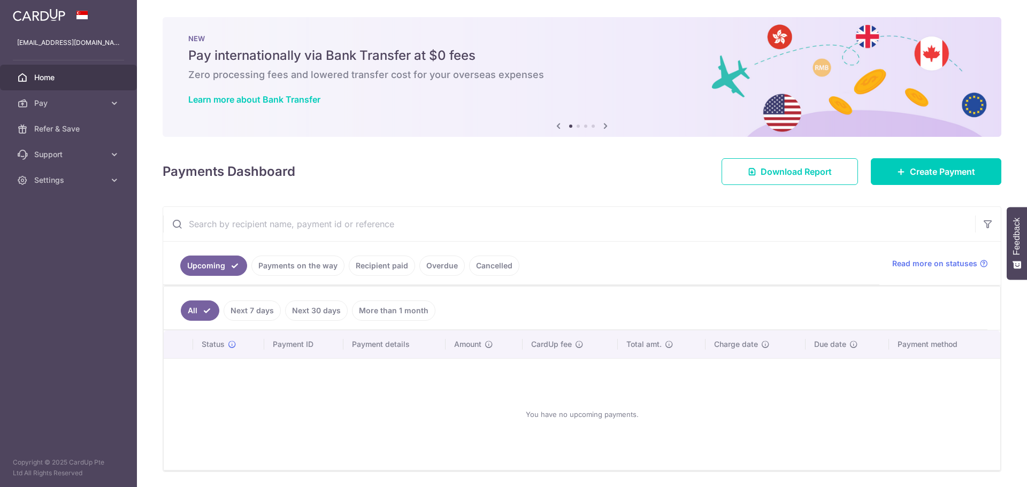 This screenshot has width=1027, height=487. I want to click on span: Total amt., so click(644, 344).